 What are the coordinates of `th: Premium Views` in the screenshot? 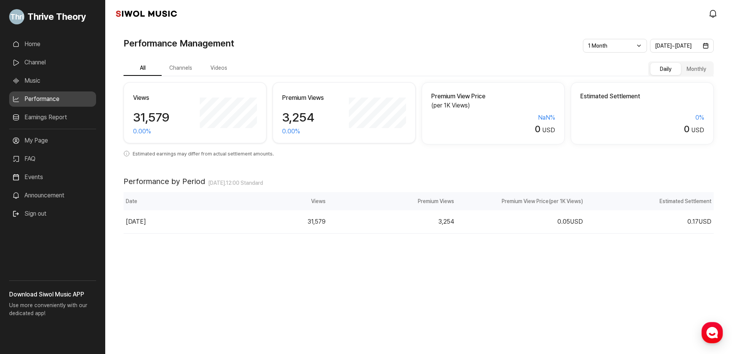 It's located at (392, 201).